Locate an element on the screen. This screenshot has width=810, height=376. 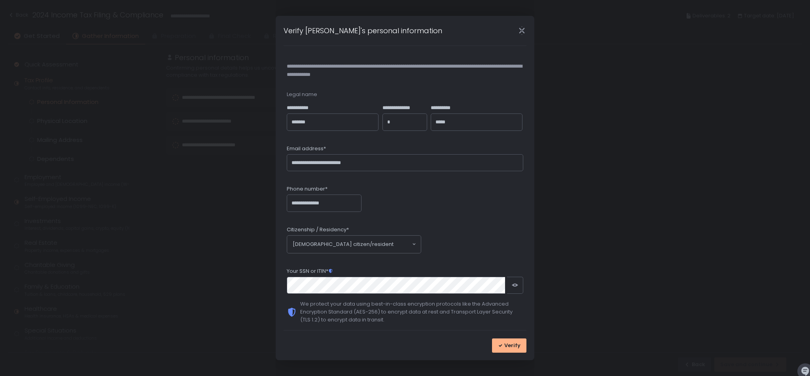
span: Your SSN or ITIN* is located at coordinates (310, 271).